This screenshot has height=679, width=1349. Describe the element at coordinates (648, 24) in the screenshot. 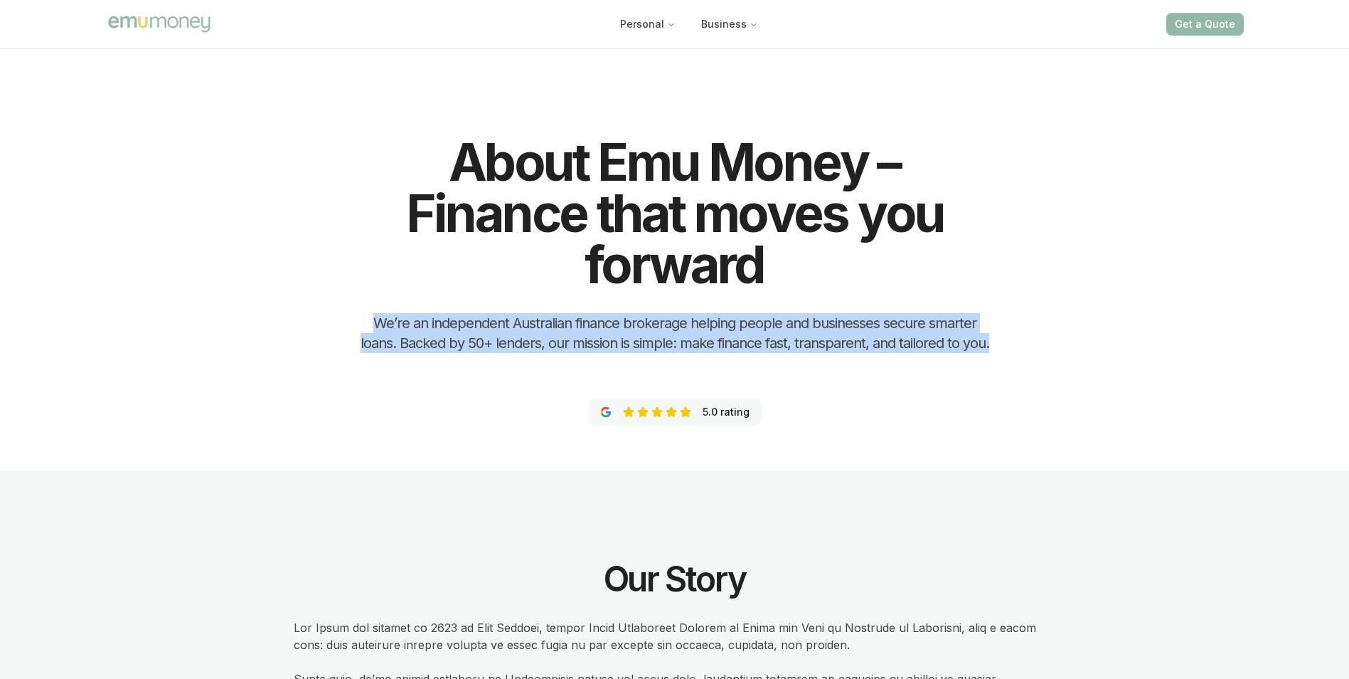

I see `button: Personal` at that location.